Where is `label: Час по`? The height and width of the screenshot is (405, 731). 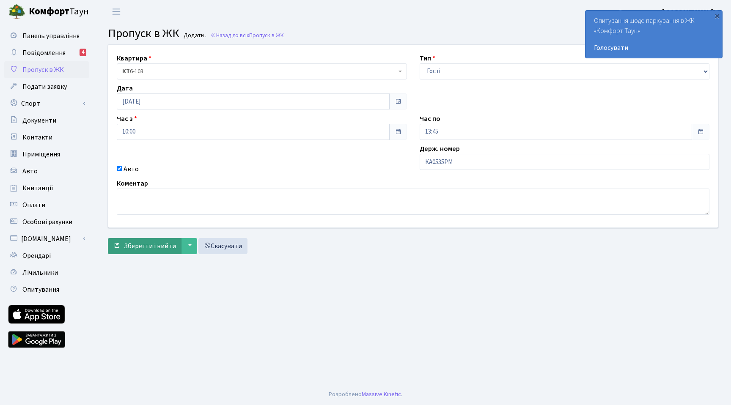 label: Час по is located at coordinates (430, 119).